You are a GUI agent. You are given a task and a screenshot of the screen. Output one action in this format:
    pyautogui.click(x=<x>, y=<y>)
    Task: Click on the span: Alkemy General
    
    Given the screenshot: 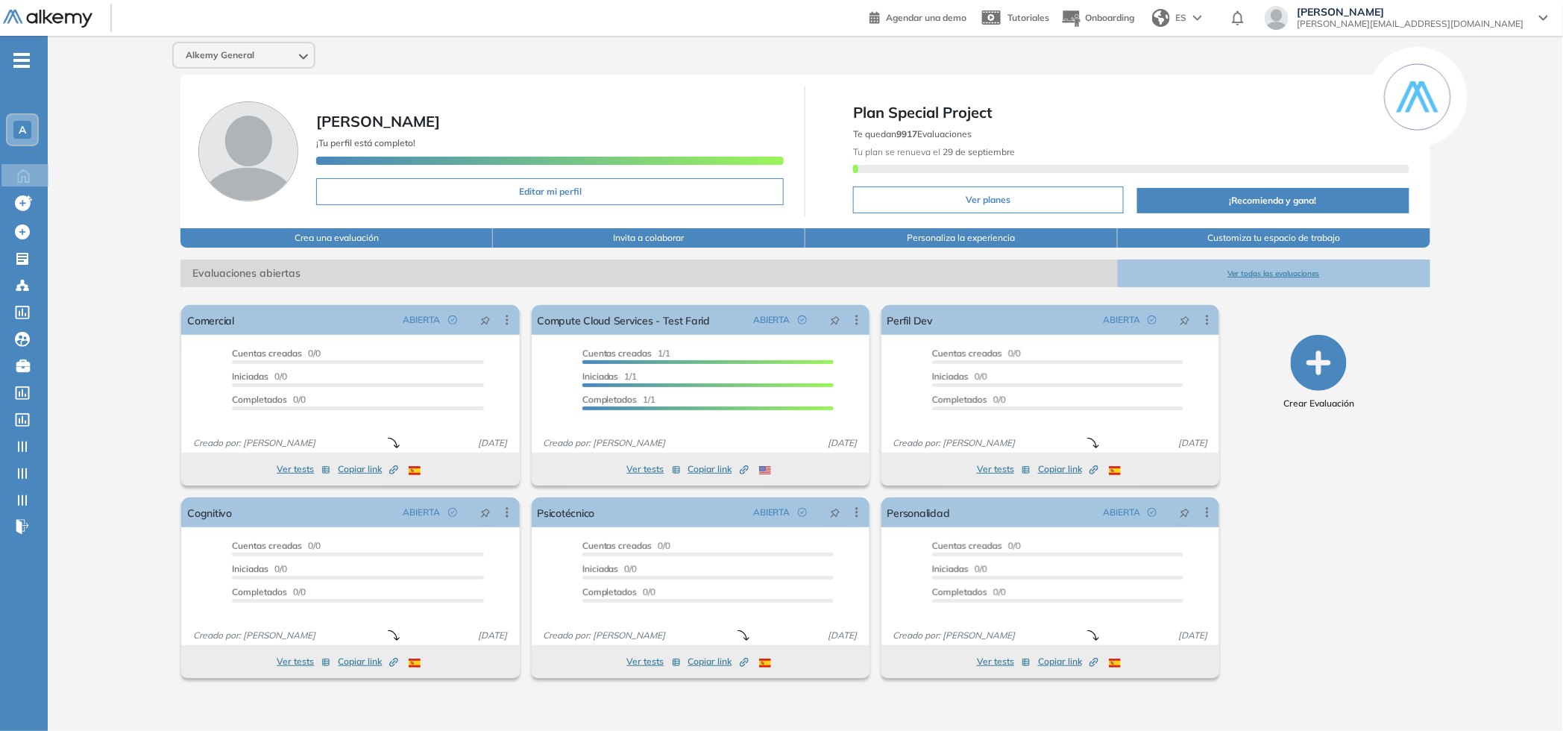 What is the action you would take?
    pyautogui.click(x=220, y=55)
    